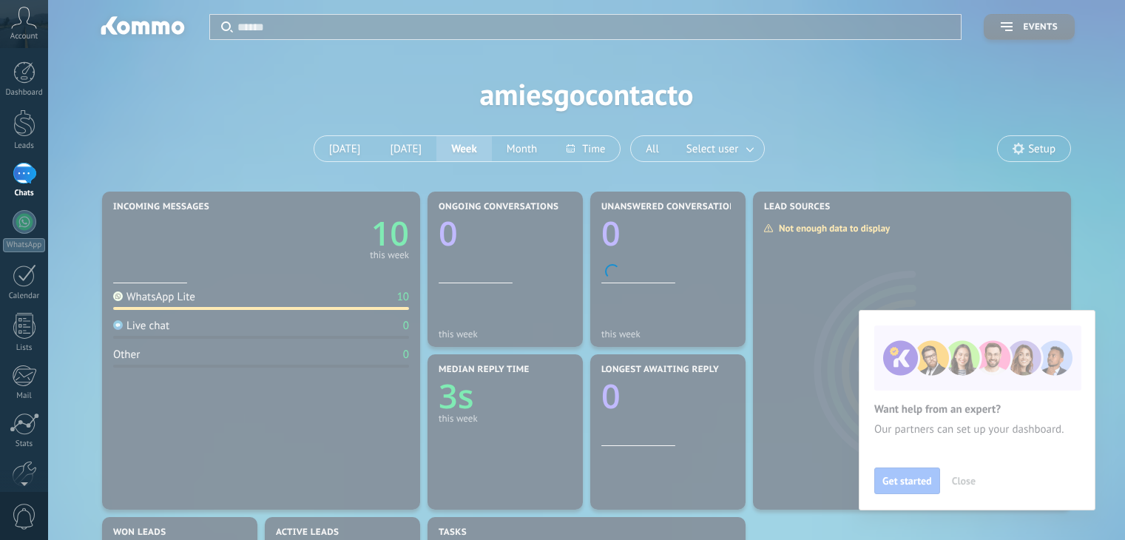 The width and height of the screenshot is (1125, 540). Describe the element at coordinates (24, 348) in the screenshot. I see `div: Lists` at that location.